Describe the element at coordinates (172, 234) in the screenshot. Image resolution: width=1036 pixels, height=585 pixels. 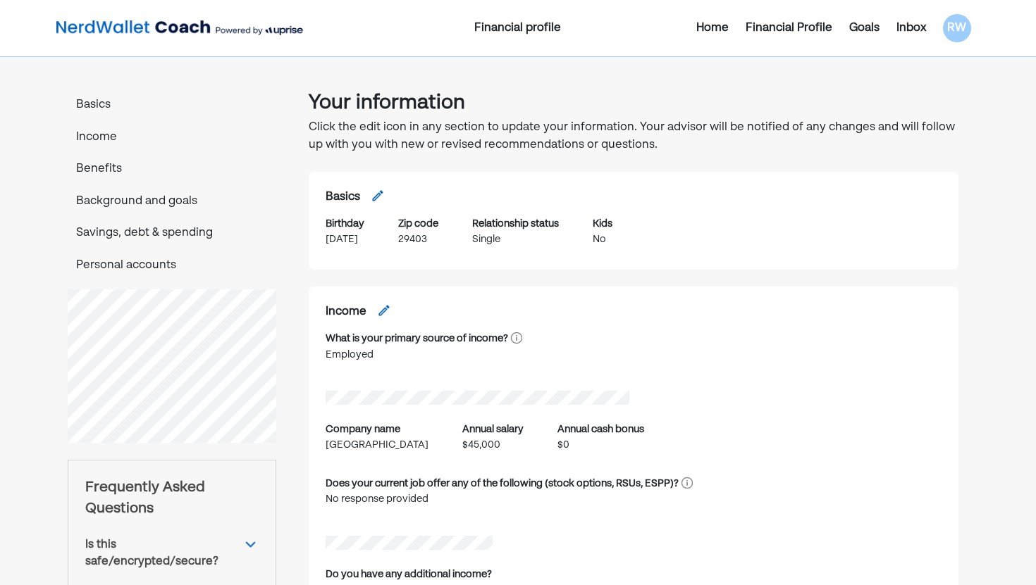
I see `p: Savings, debt & spending` at that location.